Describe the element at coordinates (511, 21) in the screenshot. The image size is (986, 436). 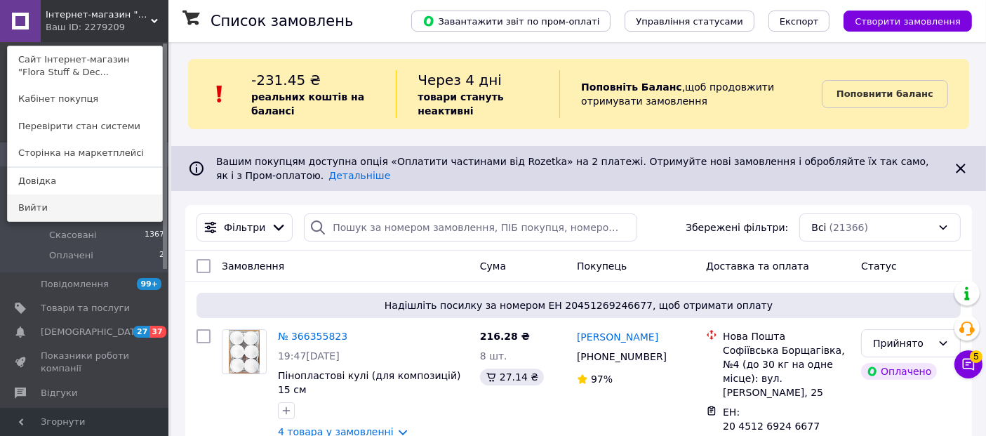
I see `span: Завантажити звіт по пром-оплаті` at that location.